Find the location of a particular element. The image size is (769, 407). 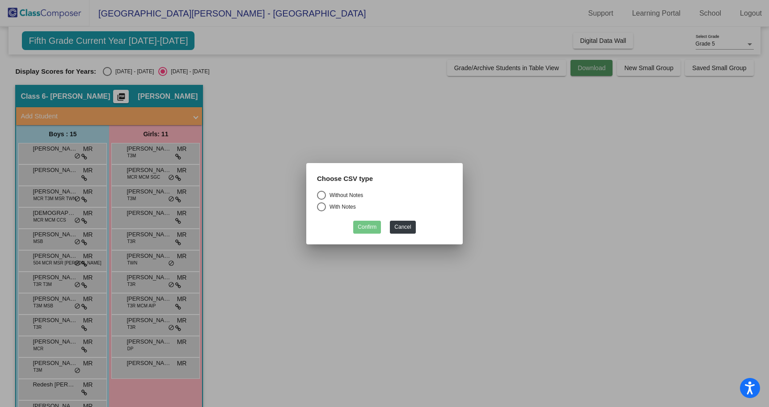

div: Without Notes is located at coordinates (344, 195).